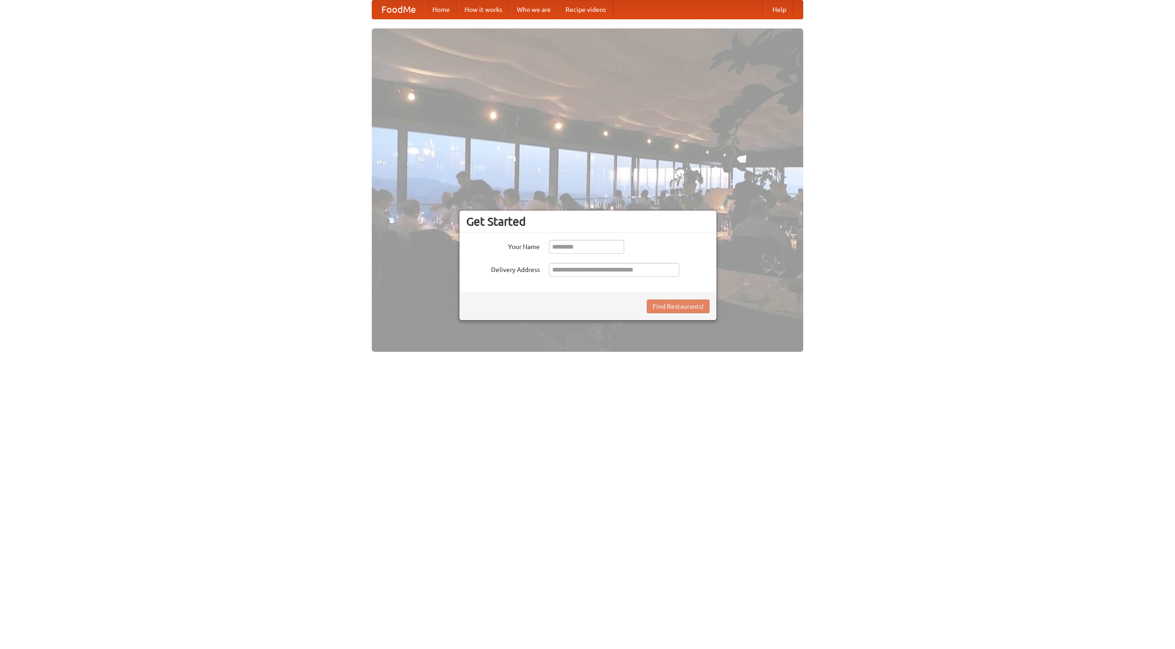 Image resolution: width=1175 pixels, height=649 pixels. What do you see at coordinates (534, 10) in the screenshot?
I see `a: Who we are` at bounding box center [534, 10].